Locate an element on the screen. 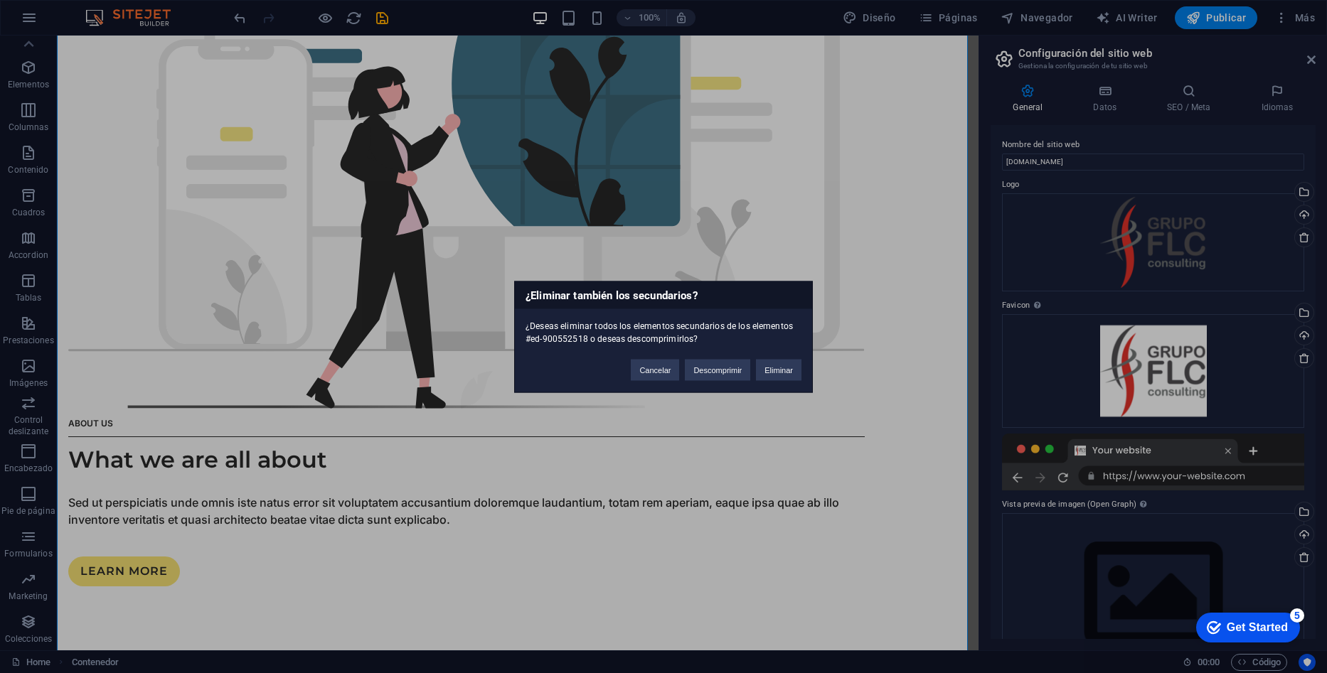  div: Get Started is located at coordinates (73, 22).